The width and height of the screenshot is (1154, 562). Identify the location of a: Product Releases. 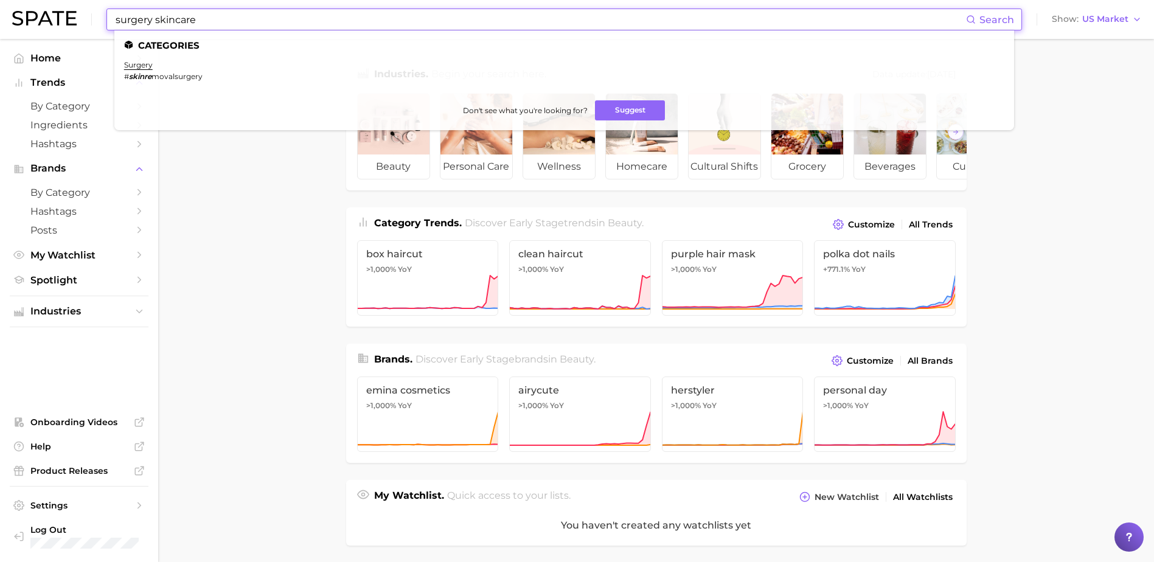
(79, 471).